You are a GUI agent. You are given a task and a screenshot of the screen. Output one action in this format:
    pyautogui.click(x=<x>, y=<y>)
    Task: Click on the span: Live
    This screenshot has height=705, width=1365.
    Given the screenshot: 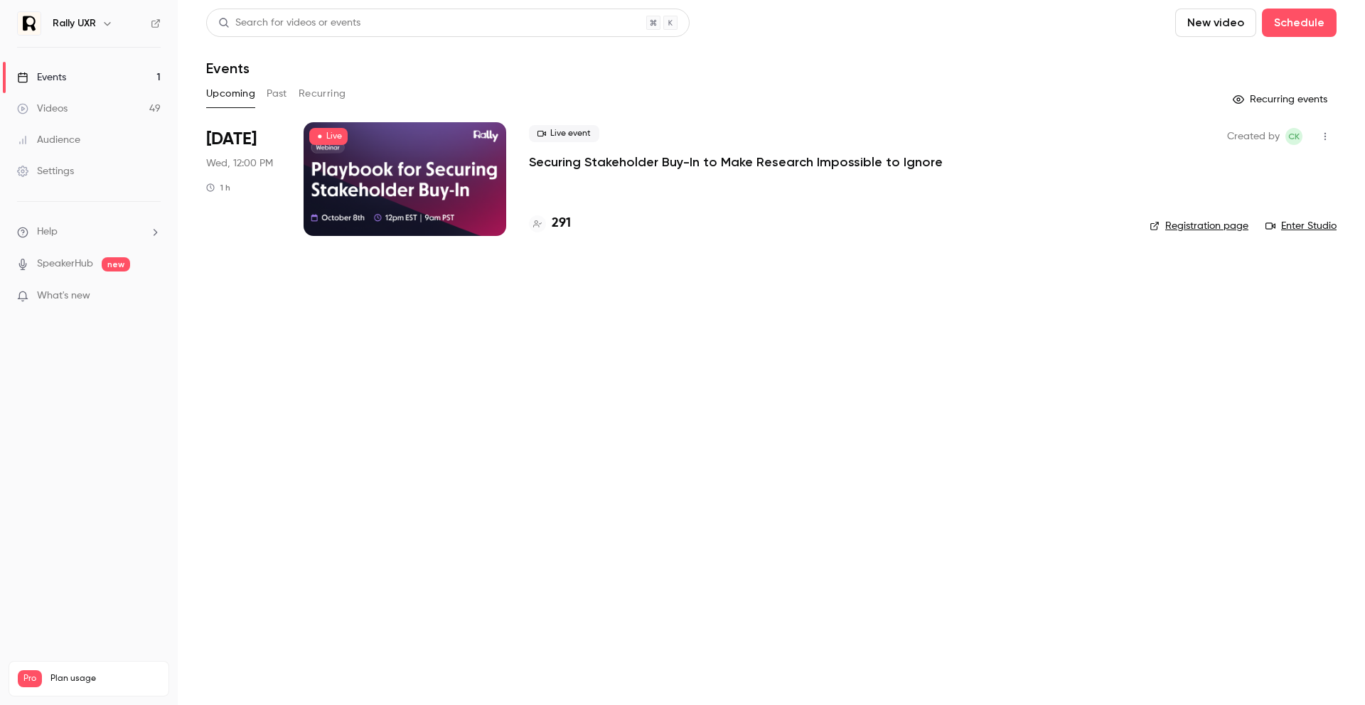 What is the action you would take?
    pyautogui.click(x=328, y=137)
    